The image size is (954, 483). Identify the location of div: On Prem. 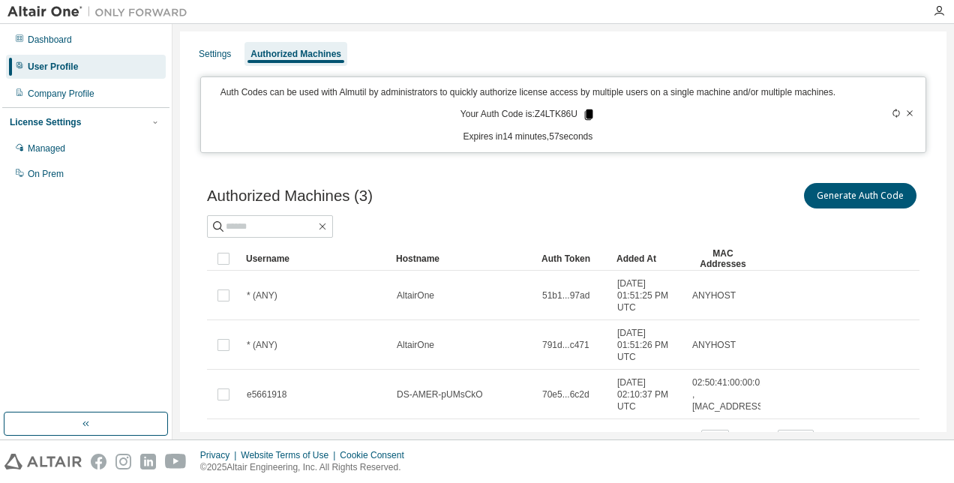
(46, 174).